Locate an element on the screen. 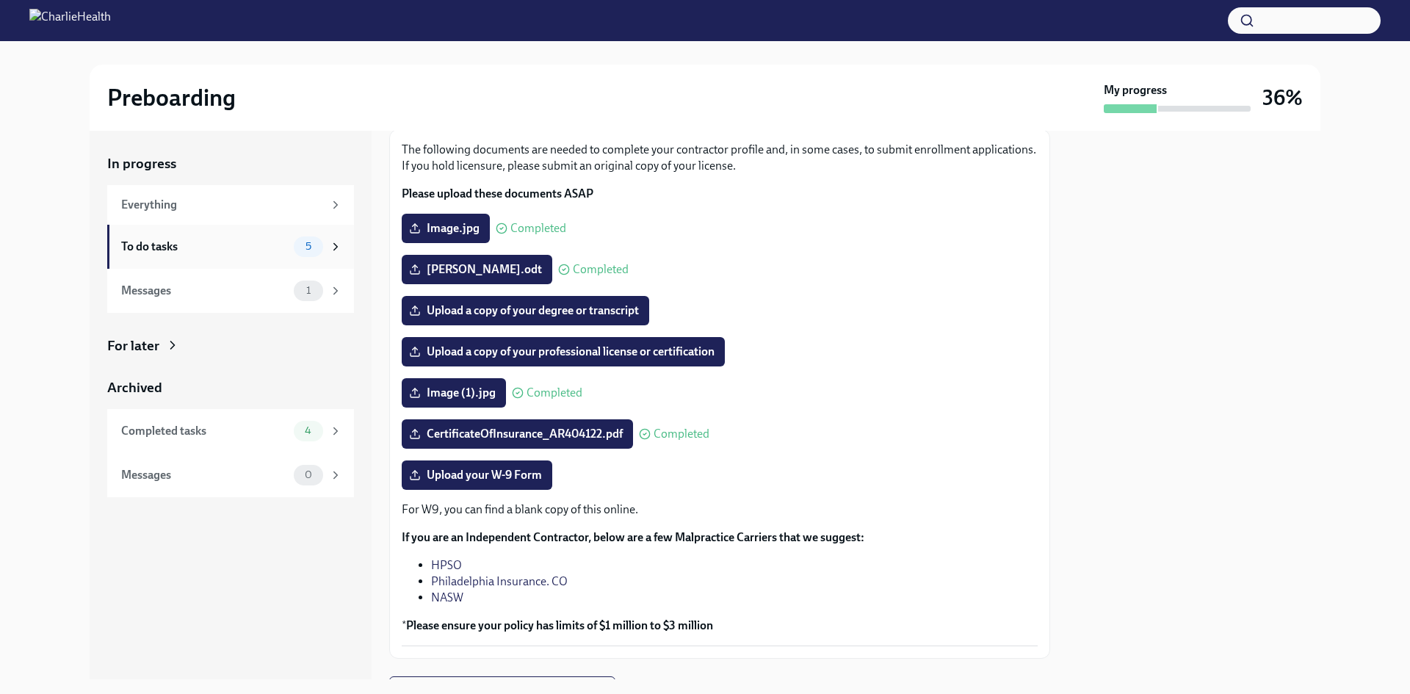 The width and height of the screenshot is (1410, 694). label: Upload a copy of your professional license or certification is located at coordinates (563, 352).